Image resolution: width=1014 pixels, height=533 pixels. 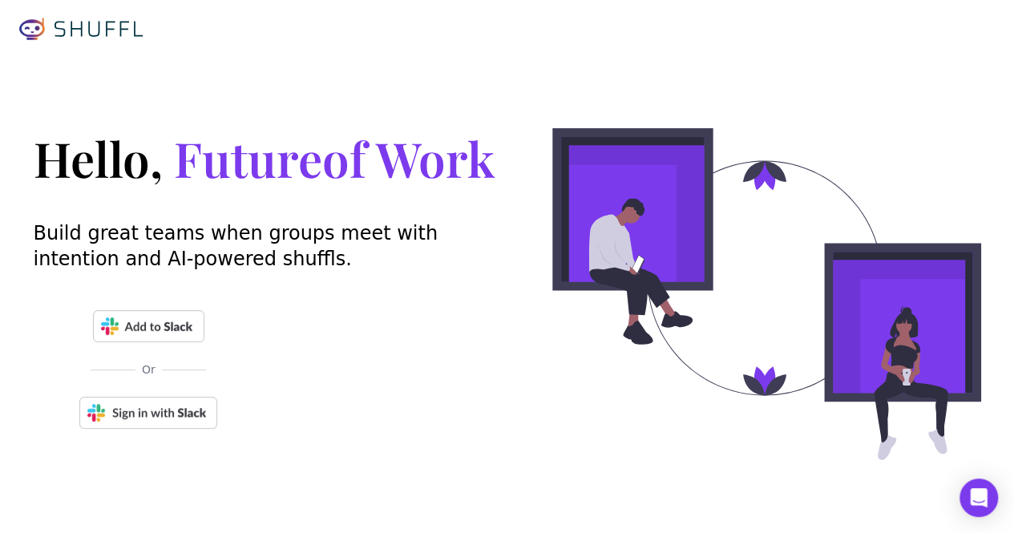 What do you see at coordinates (86, 29) in the screenshot?
I see `a: Shuffl` at bounding box center [86, 29].